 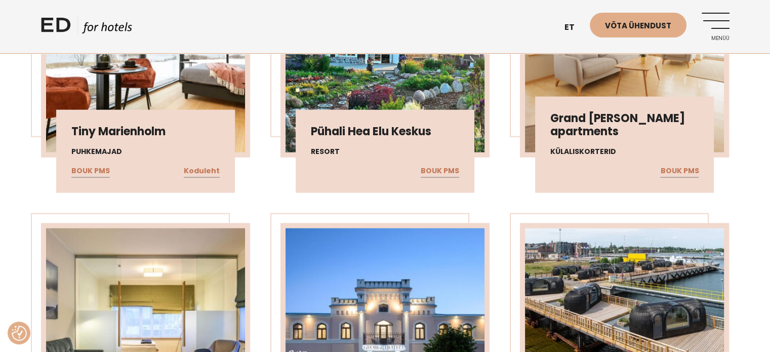 I want to click on img: Revisit consent button, so click(x=19, y=333).